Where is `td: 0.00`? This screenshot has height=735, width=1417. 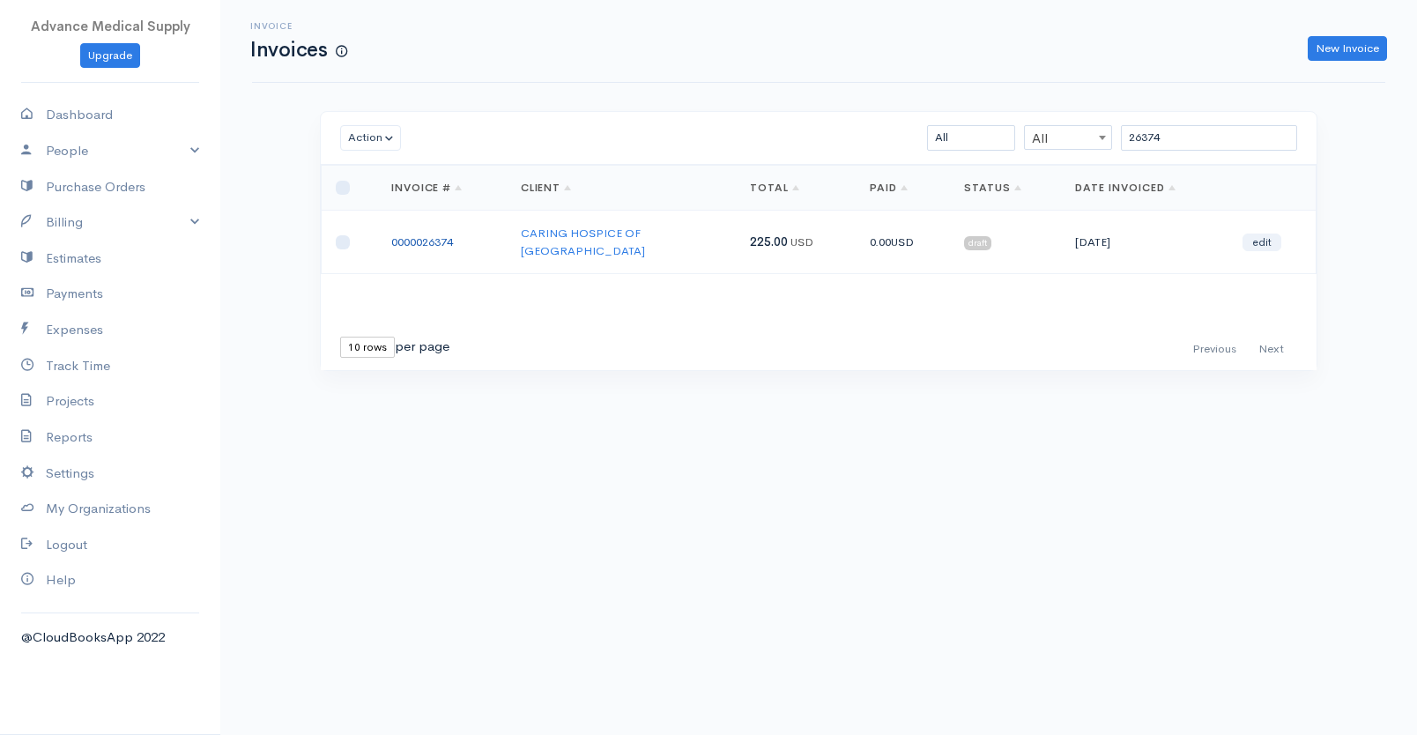
td: 0.00 is located at coordinates (902, 242).